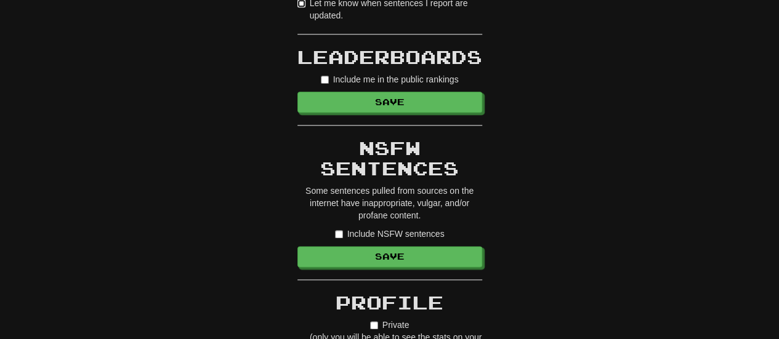 The height and width of the screenshot is (339, 779). What do you see at coordinates (390, 234) in the screenshot?
I see `label: Include NSFW sentences` at bounding box center [390, 234].